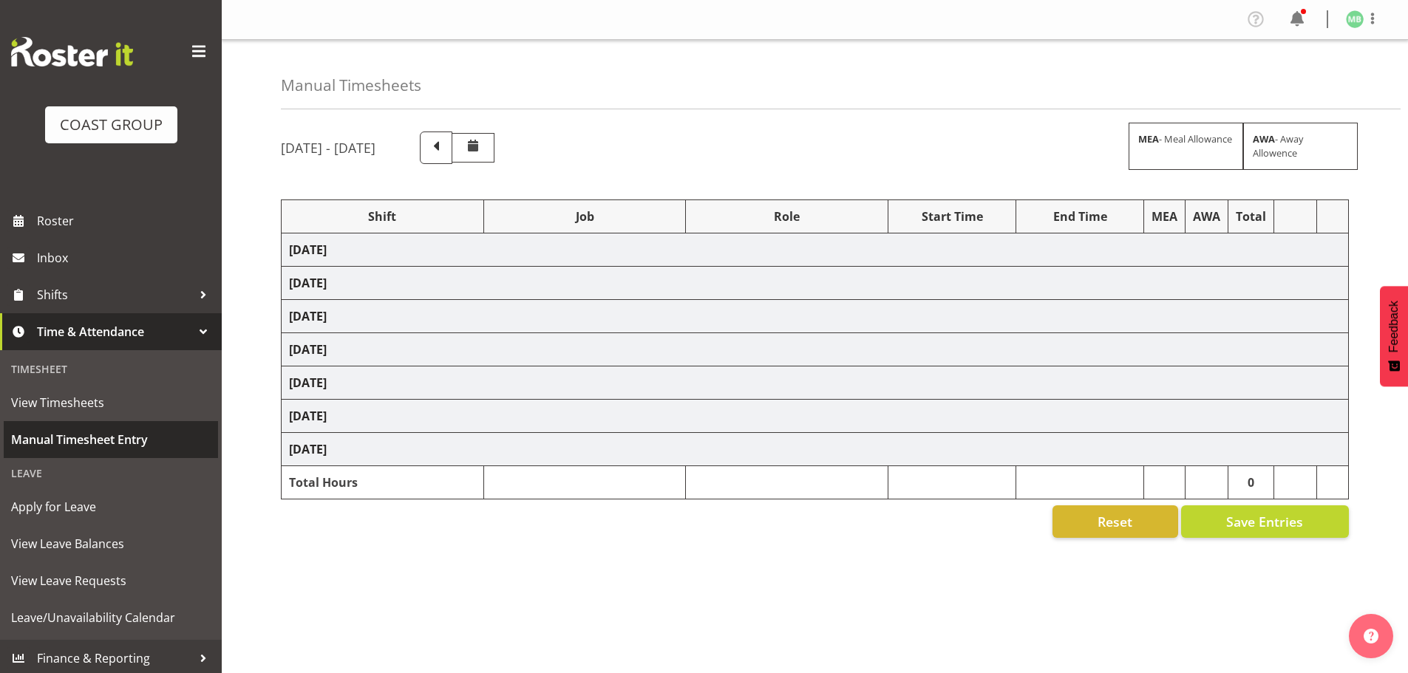  Describe the element at coordinates (111, 507) in the screenshot. I see `a: Apply for Leave` at that location.